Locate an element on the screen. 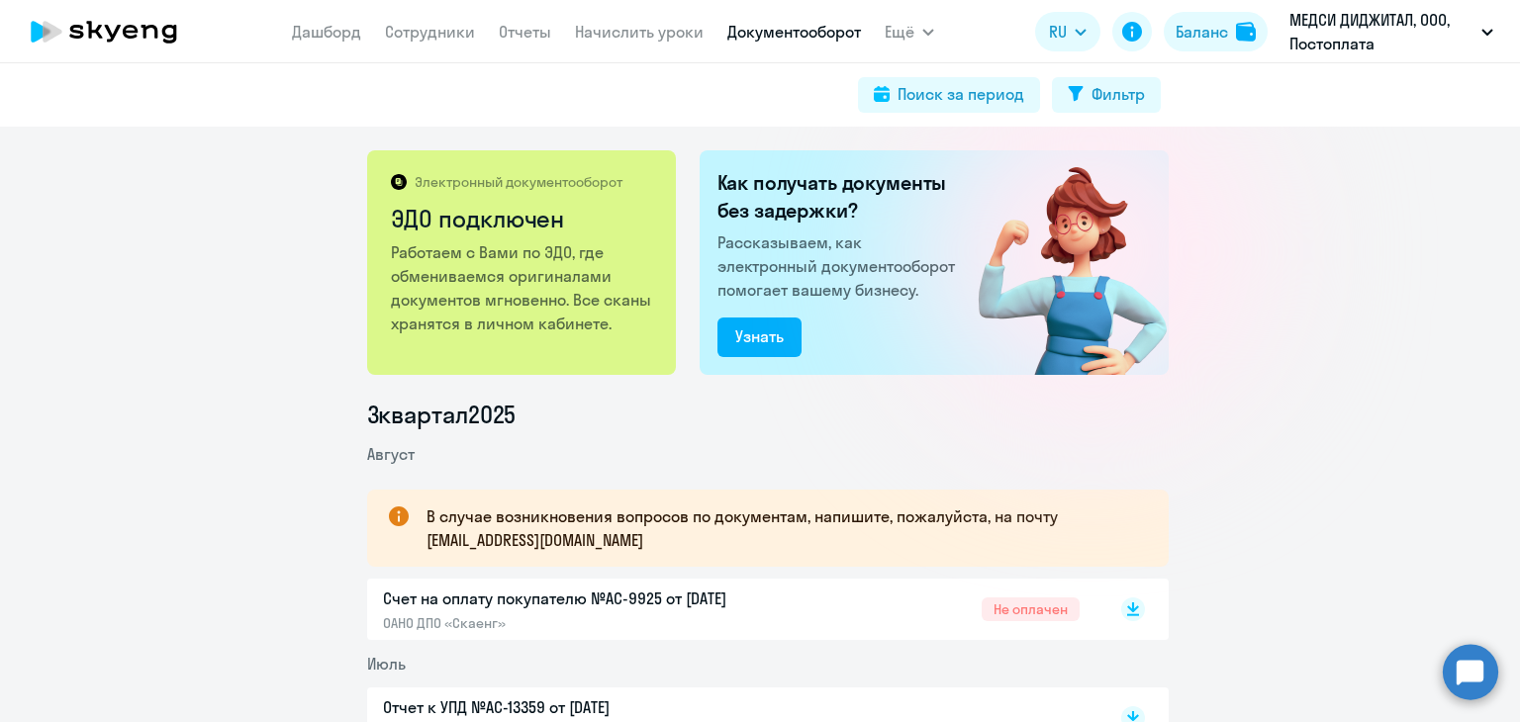  button: Узнать is located at coordinates (759, 337).